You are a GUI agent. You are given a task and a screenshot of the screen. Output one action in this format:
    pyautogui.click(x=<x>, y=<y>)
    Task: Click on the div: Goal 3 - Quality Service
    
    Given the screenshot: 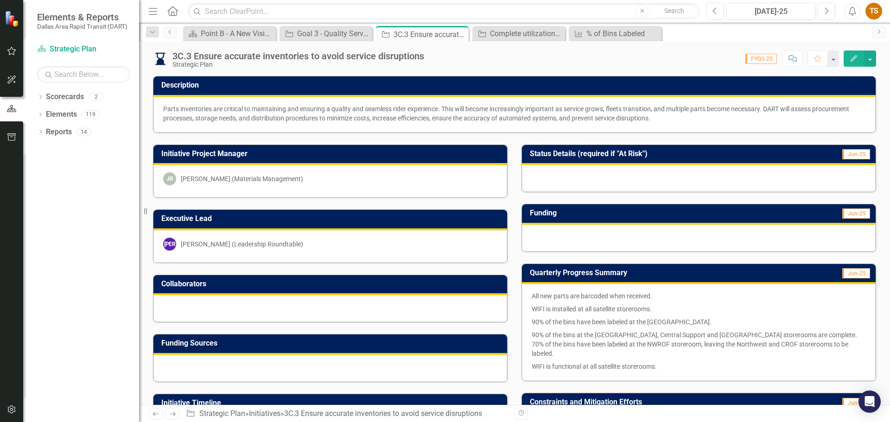 What is the action you would take?
    pyautogui.click(x=333, y=33)
    